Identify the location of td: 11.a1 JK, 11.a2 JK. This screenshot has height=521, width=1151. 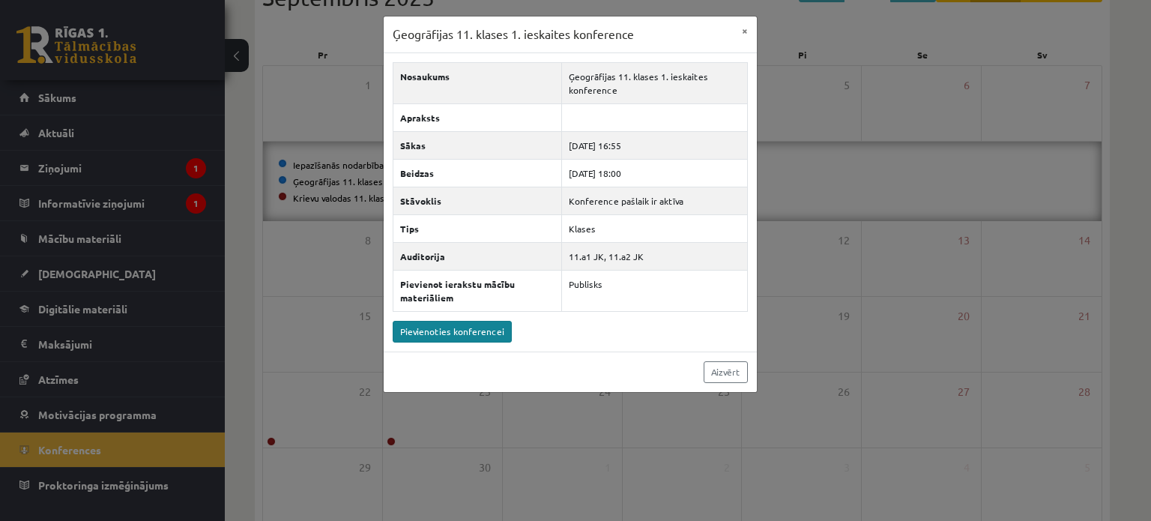
(654, 256).